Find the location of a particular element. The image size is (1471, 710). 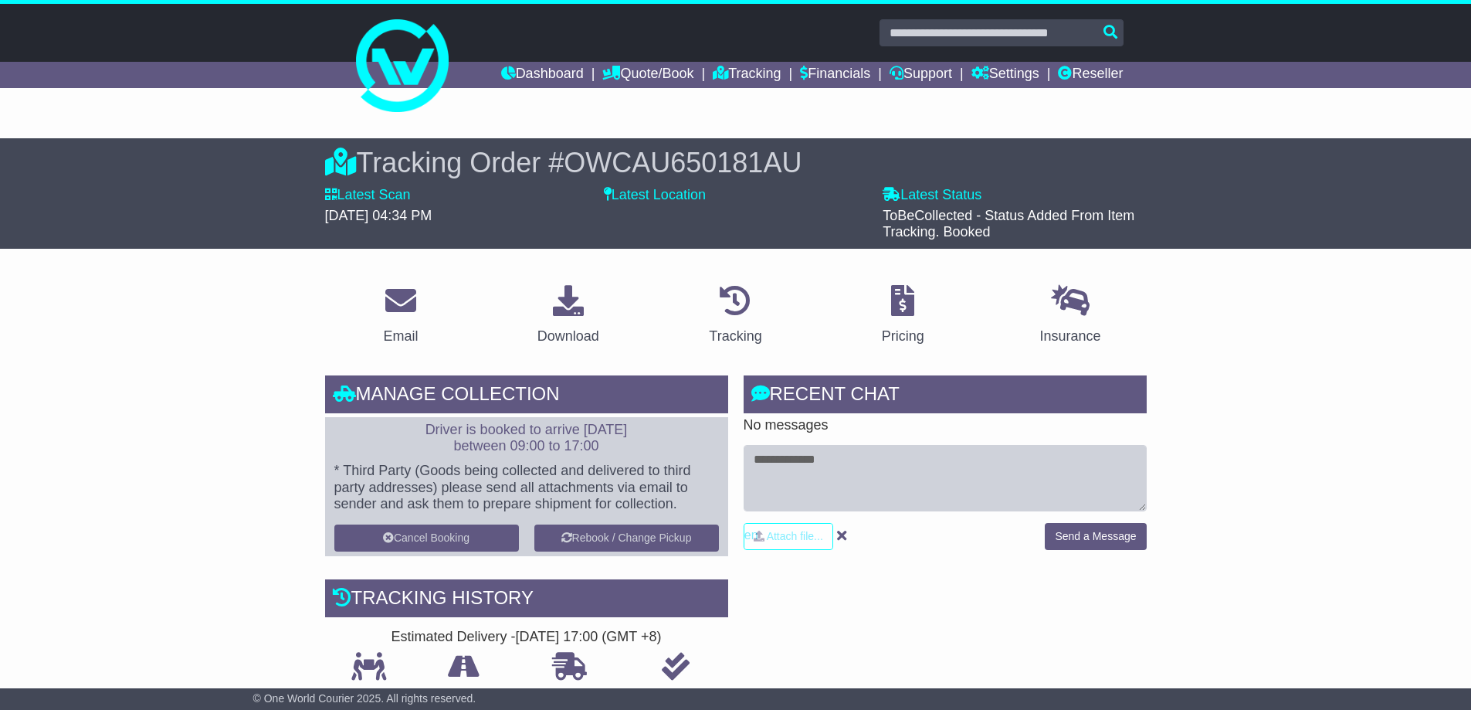

span: ToBeCollected - Status Added From Item Tracking. Booked is located at coordinates (1008, 224).